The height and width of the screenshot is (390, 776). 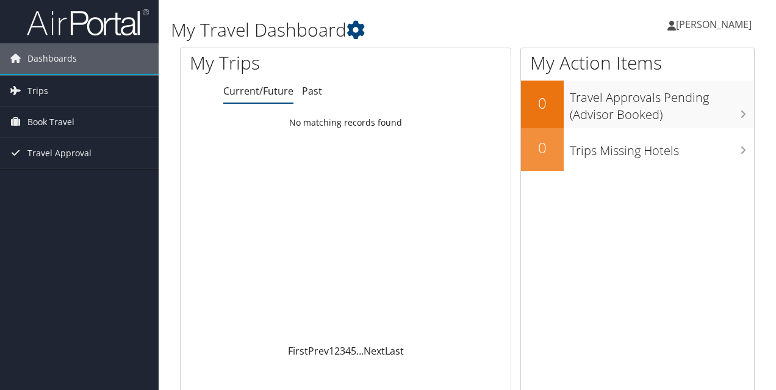 I want to click on a: Last, so click(x=394, y=351).